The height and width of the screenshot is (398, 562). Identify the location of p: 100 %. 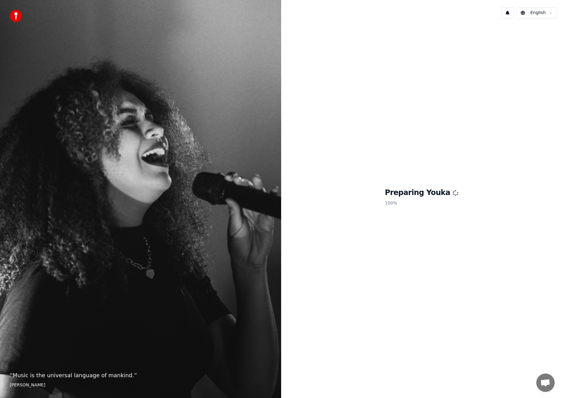
(422, 203).